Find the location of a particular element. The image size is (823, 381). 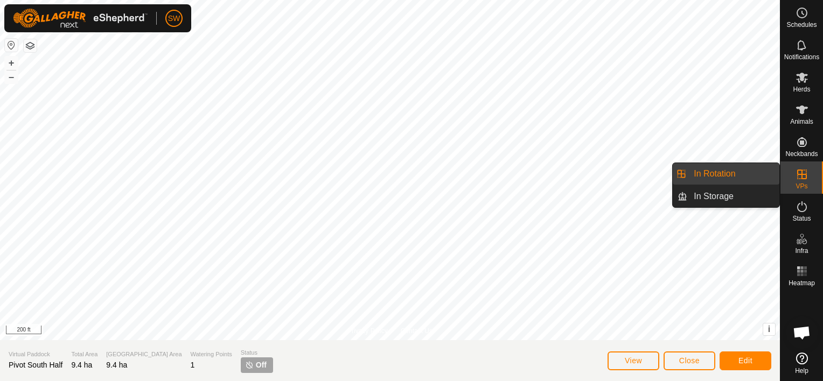

a: In Storage is located at coordinates (733, 197).